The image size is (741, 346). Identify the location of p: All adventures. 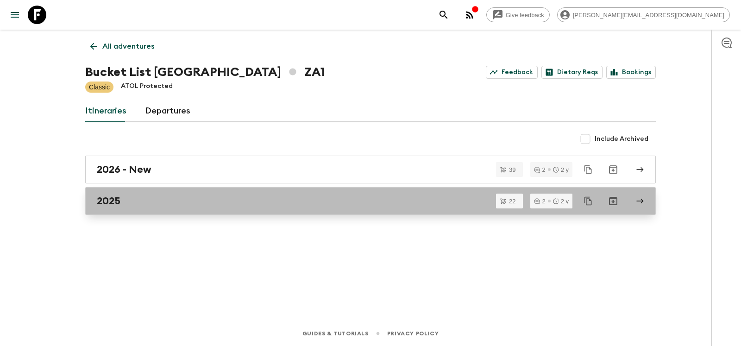
(128, 46).